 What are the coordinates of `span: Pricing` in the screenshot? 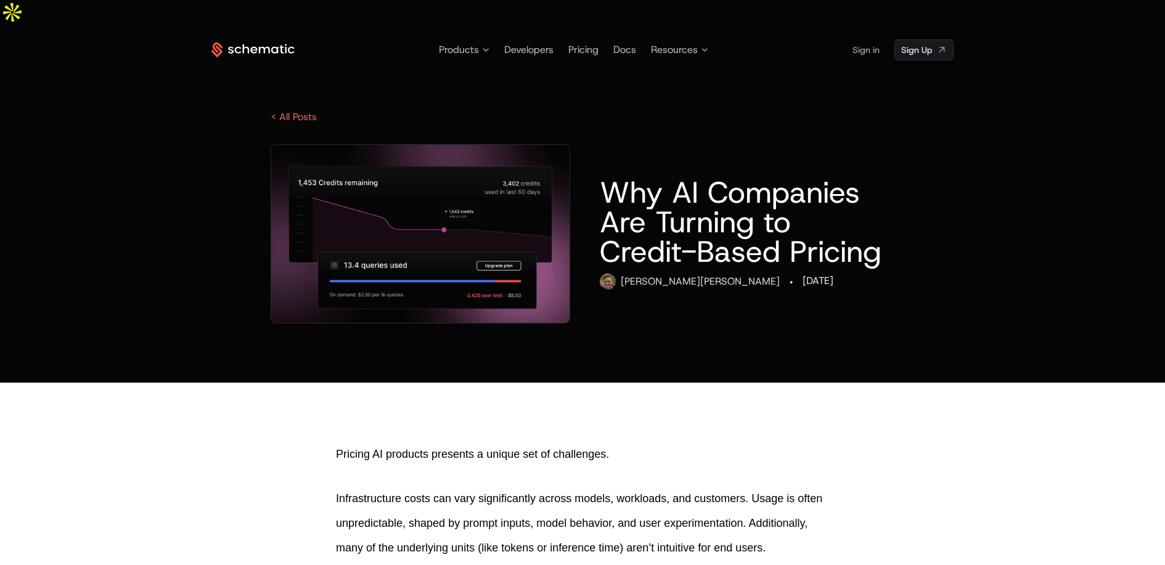 It's located at (583, 49).